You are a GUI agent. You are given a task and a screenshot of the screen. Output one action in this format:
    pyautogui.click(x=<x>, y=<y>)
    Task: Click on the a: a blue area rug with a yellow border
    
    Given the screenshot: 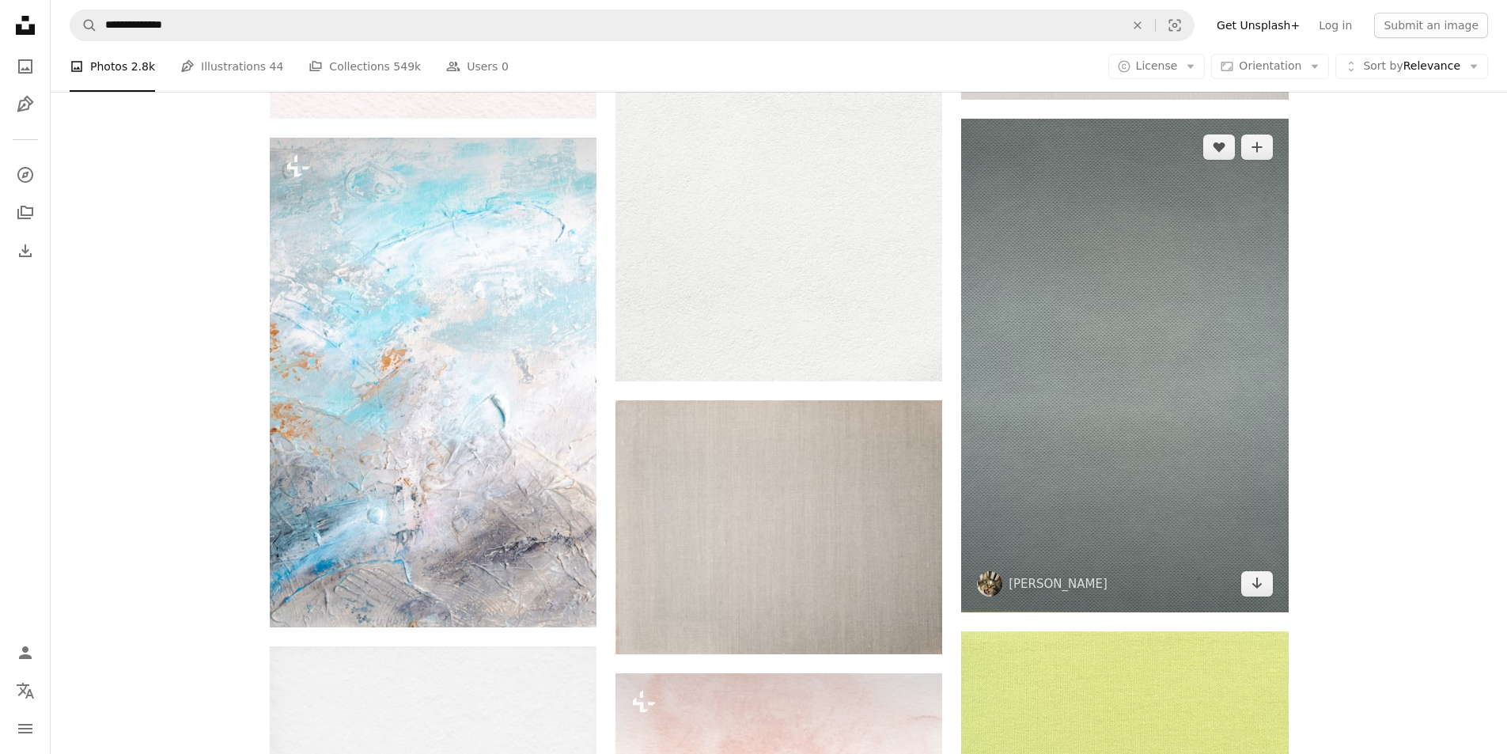 What is the action you would take?
    pyautogui.click(x=1124, y=365)
    